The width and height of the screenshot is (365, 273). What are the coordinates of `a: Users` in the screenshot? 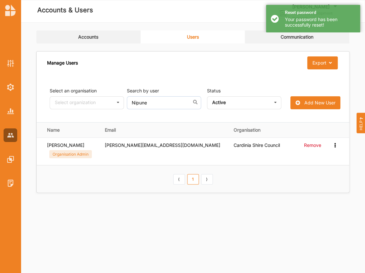 It's located at (193, 37).